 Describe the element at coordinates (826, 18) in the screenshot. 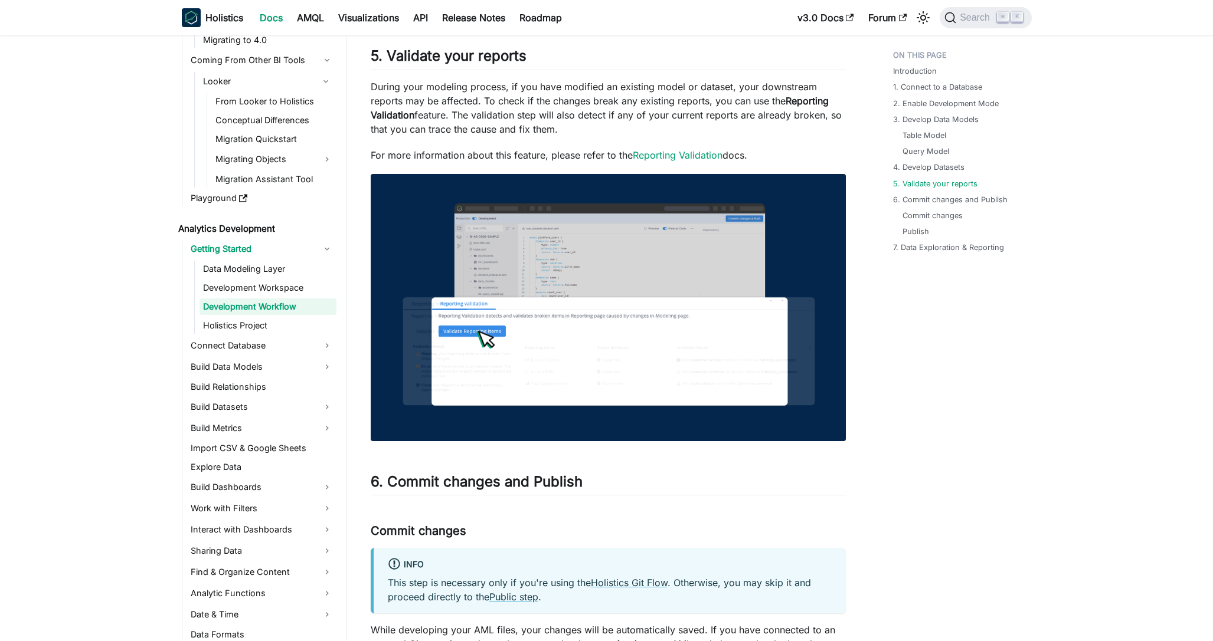

I see `a: v3.0 Docs` at that location.